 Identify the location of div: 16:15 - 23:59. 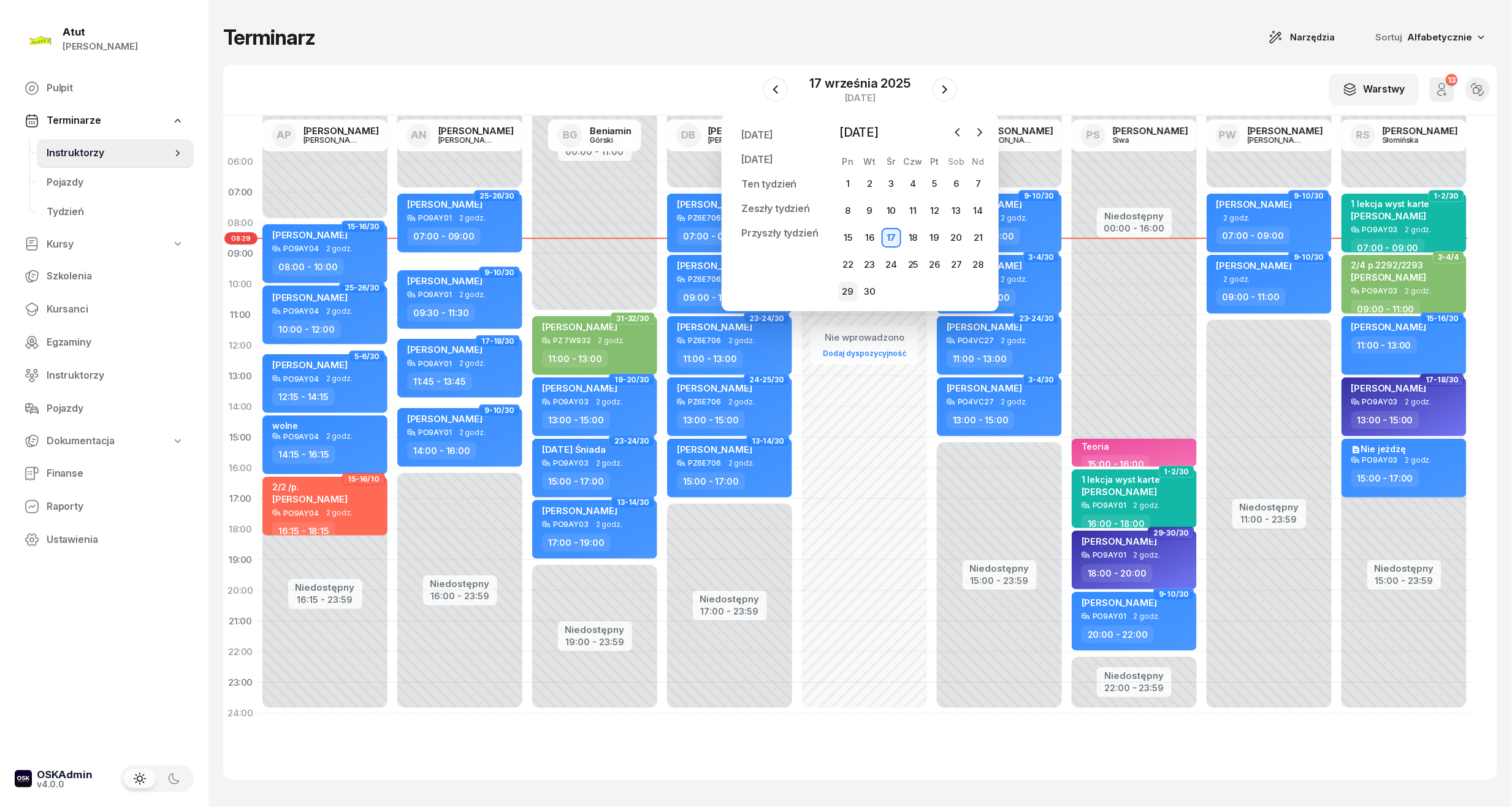
(325, 598).